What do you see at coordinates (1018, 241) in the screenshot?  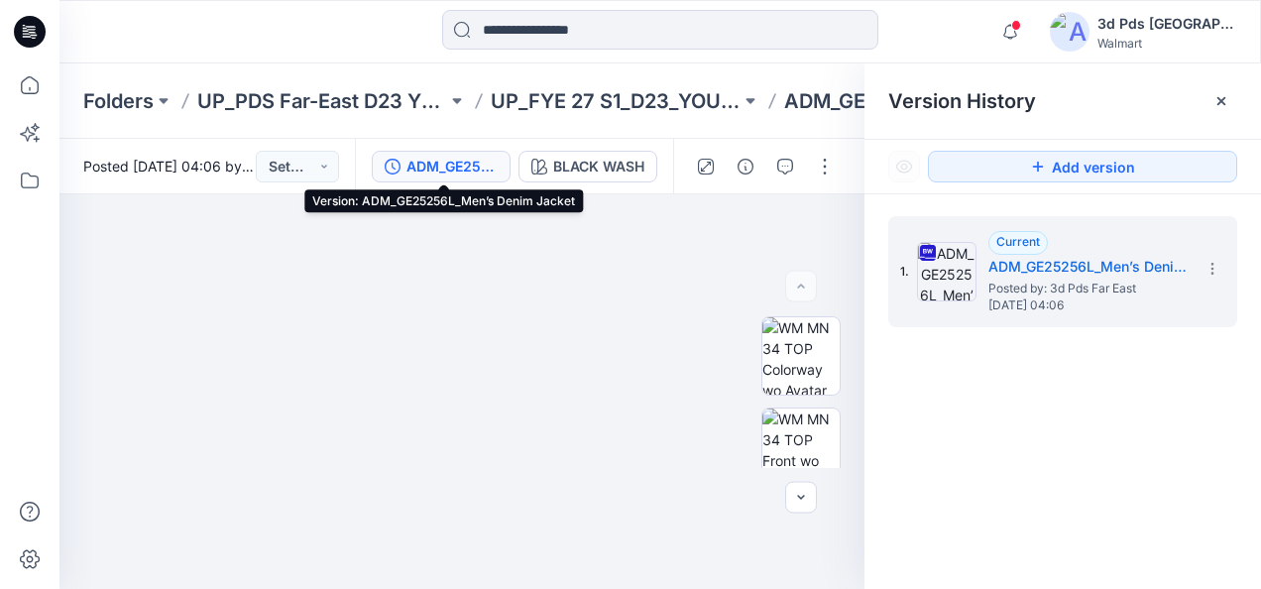 I see `span: Current` at bounding box center [1018, 241].